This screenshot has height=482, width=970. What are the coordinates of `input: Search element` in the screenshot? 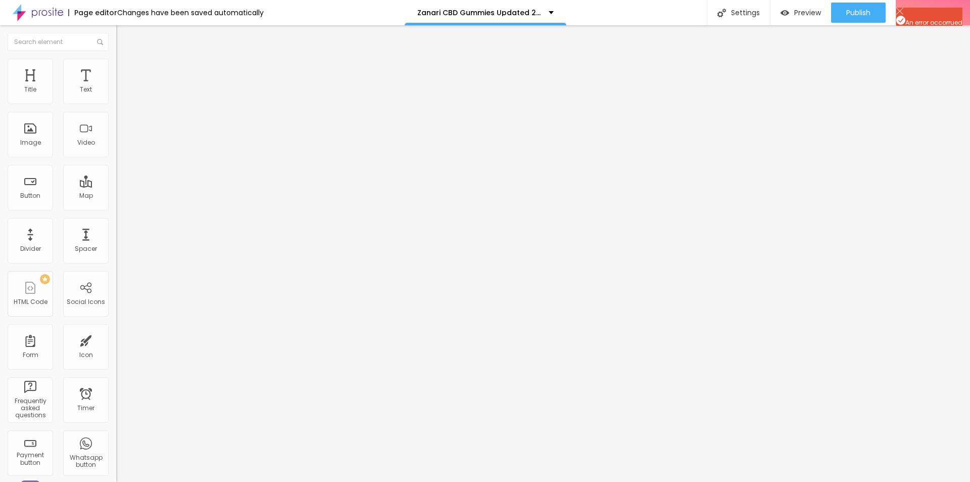 It's located at (58, 42).